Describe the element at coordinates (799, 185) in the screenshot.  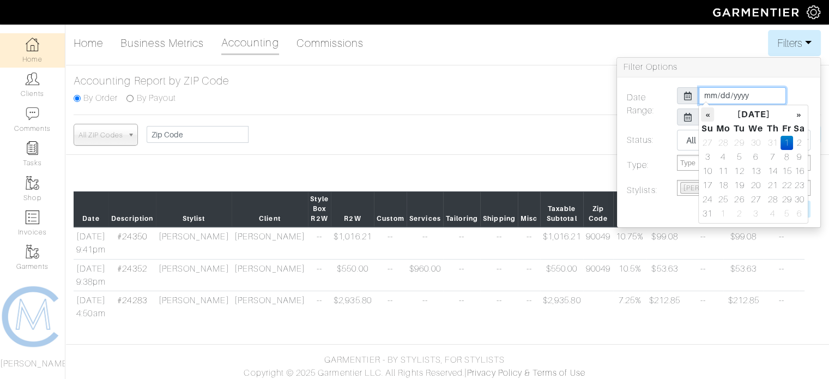
I see `td: 23` at that location.